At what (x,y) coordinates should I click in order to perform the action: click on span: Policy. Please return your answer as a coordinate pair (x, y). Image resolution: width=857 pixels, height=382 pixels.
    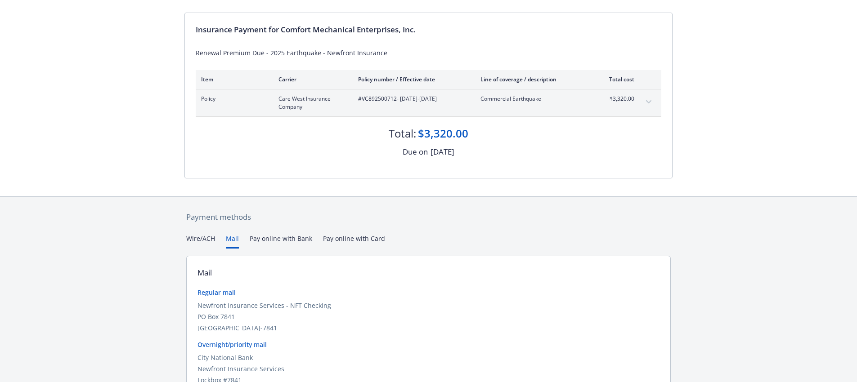
    Looking at the image, I should click on (232, 99).